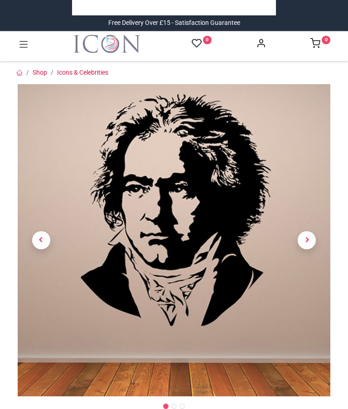  I want to click on a: Previous, so click(41, 240).